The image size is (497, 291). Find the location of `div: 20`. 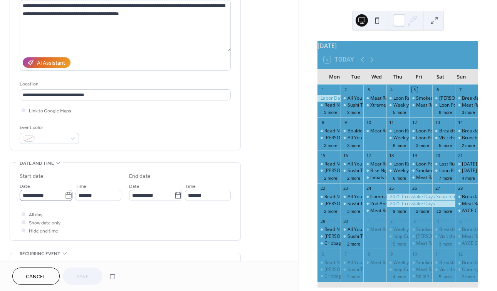

div: 20 is located at coordinates (437, 155).